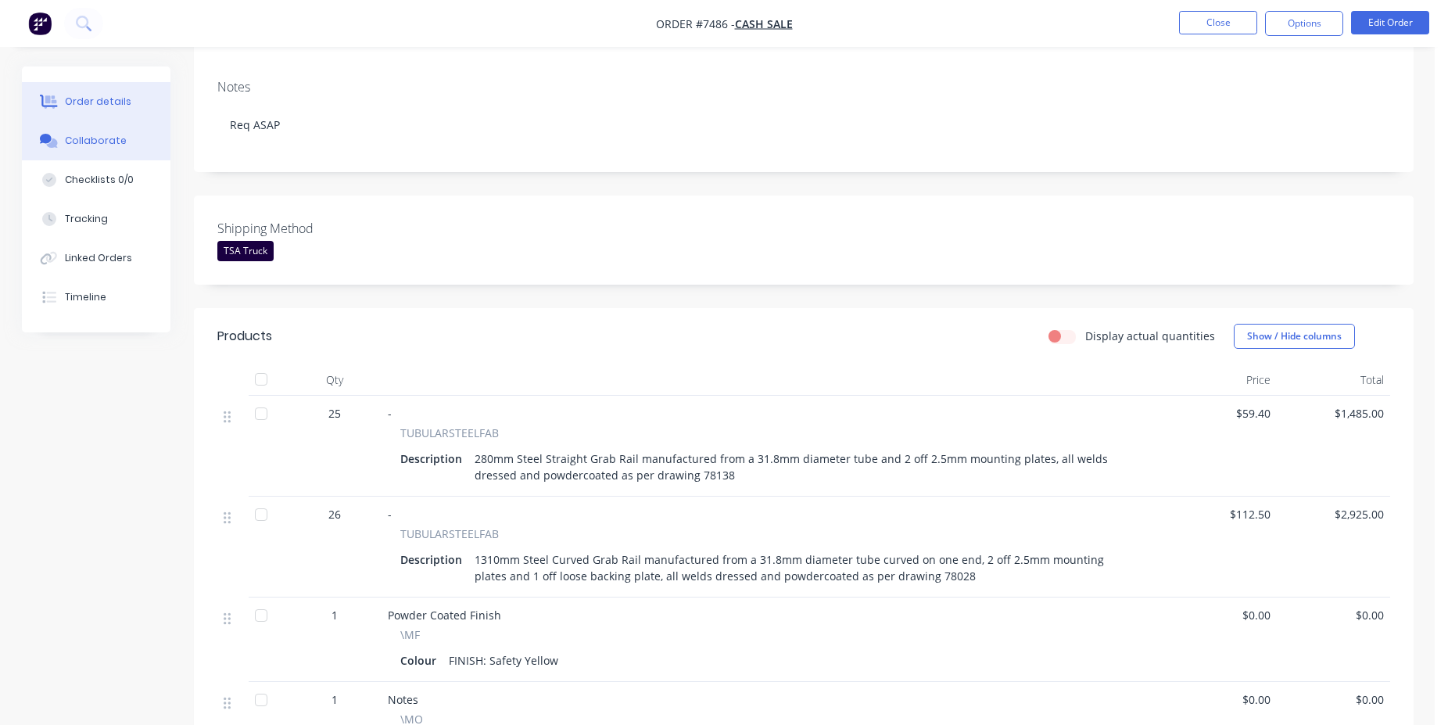 This screenshot has height=725, width=1448. I want to click on div: Colour, so click(421, 660).